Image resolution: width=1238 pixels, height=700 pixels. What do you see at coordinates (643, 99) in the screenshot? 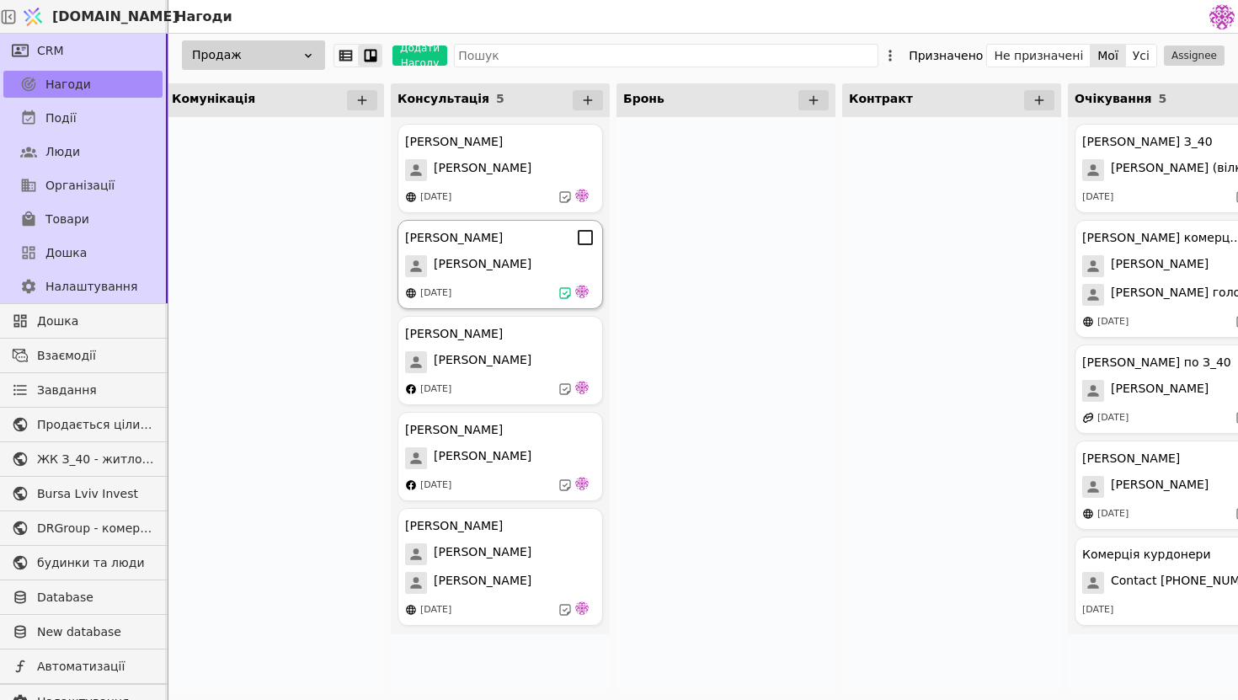
I see `span: Бронь` at bounding box center [643, 99].